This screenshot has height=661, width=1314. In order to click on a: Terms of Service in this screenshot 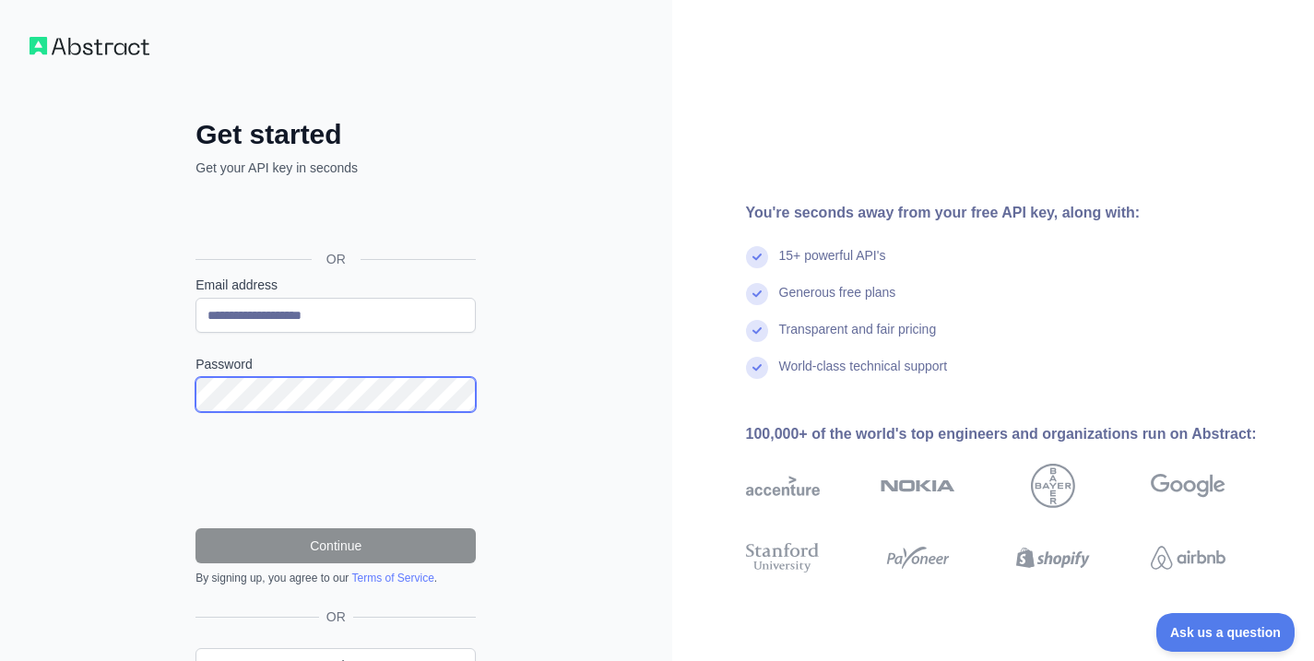, I will do `click(392, 578)`.